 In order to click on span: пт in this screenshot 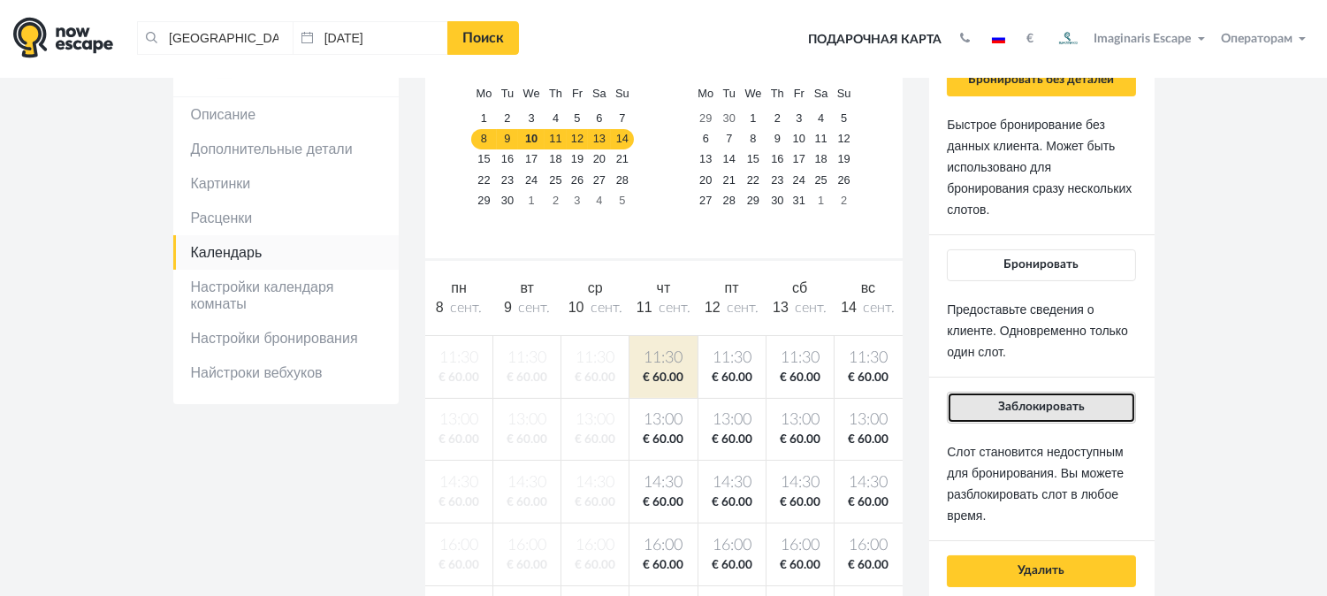, I will do `click(732, 287)`.